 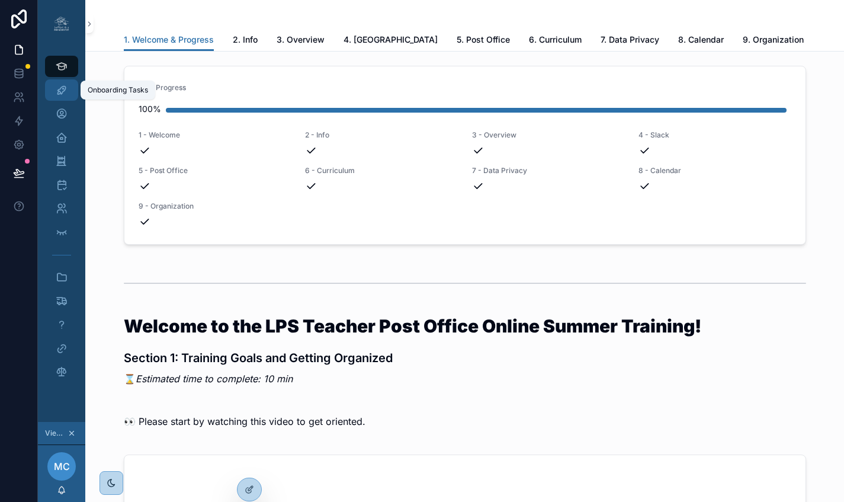 What do you see at coordinates (465, 88) in the screenshot?
I see `span: Your Progress` at bounding box center [465, 88].